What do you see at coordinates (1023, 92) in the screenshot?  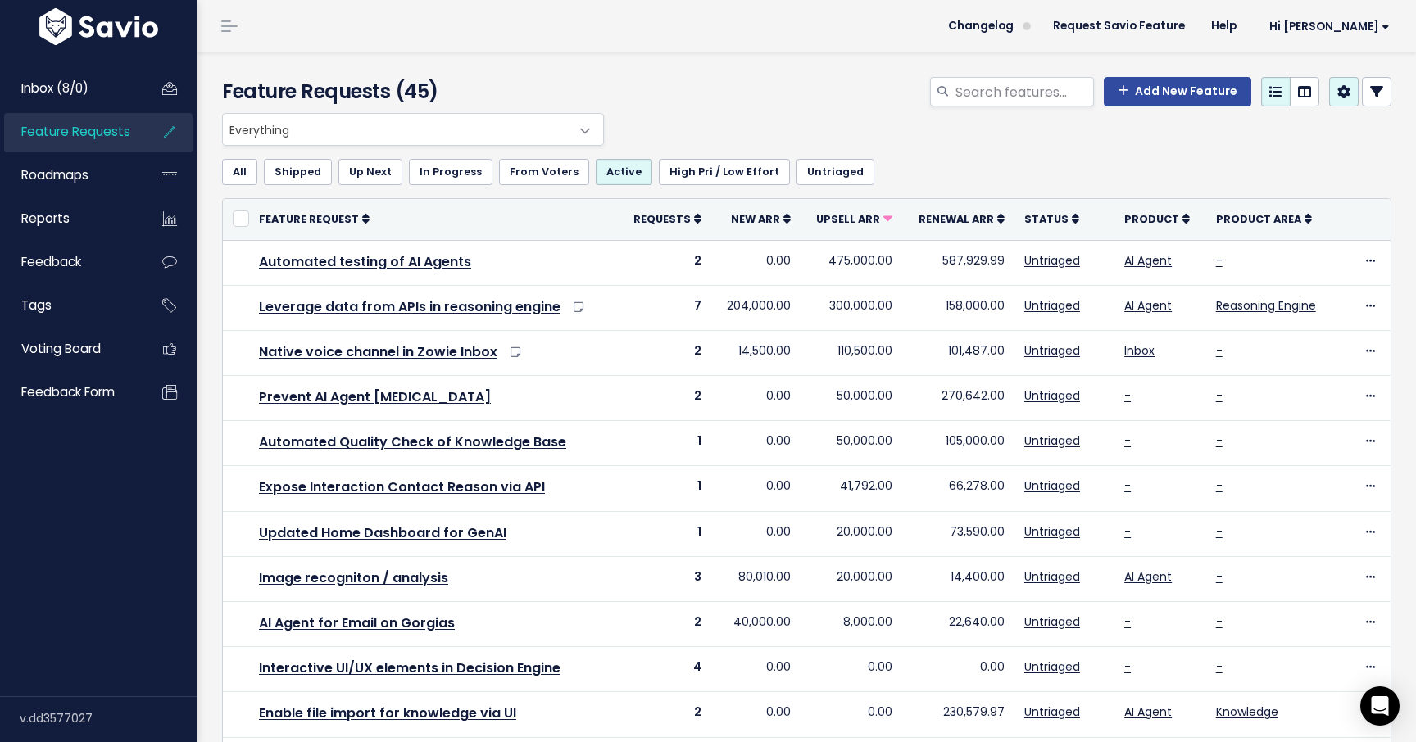 I see `input: Search features...` at bounding box center [1023, 92].